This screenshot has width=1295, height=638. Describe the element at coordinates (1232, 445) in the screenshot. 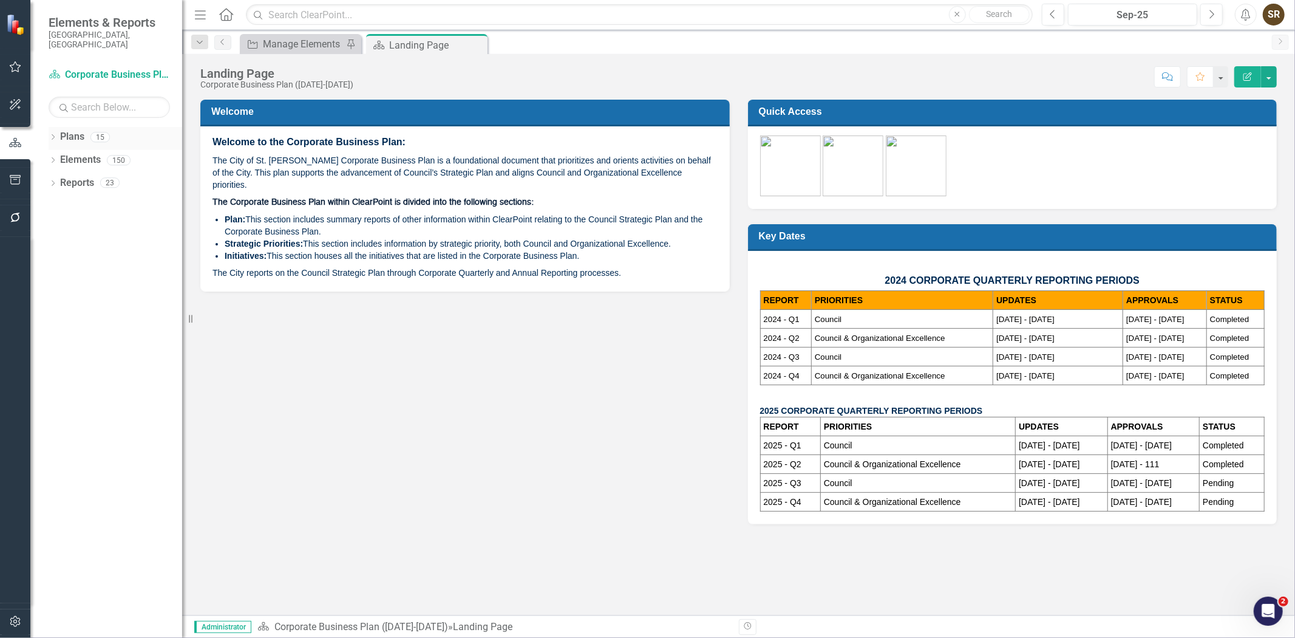

I see `p: Completed` at that location.